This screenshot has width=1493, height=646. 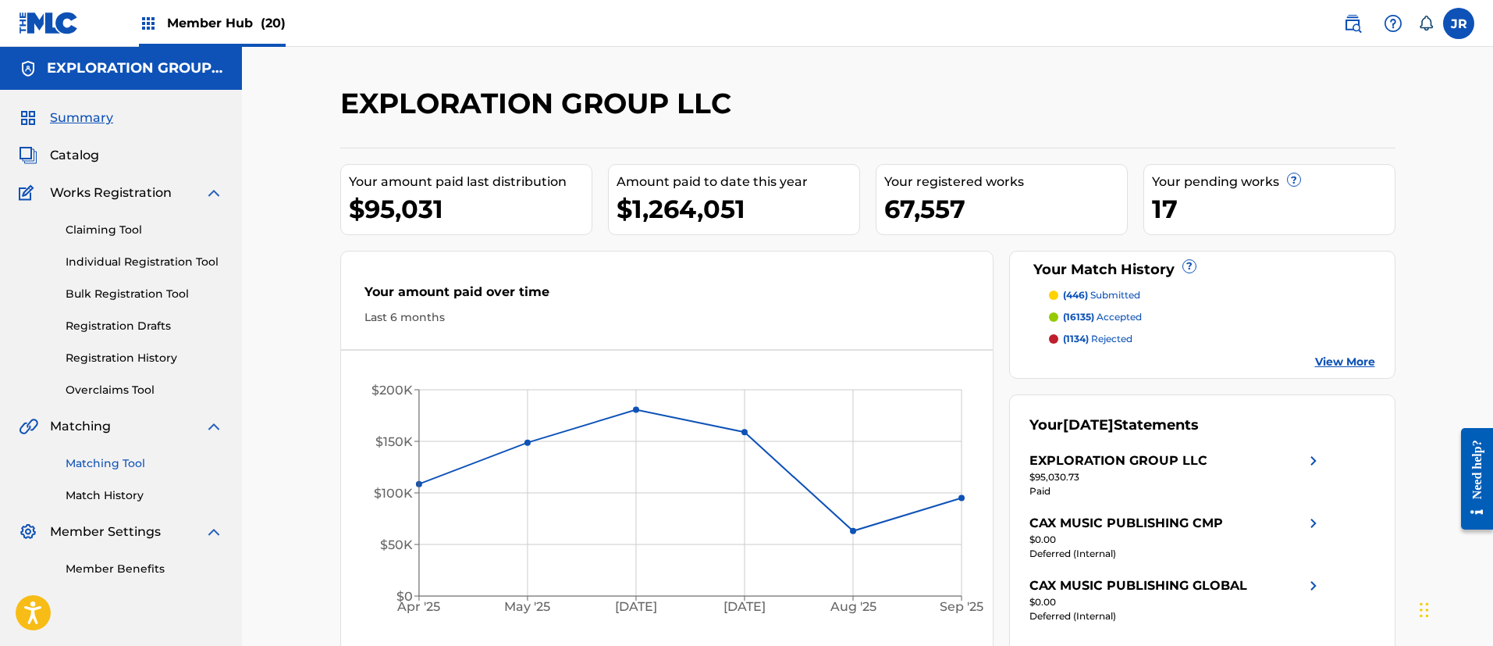 What do you see at coordinates (1176, 491) in the screenshot?
I see `div: Paid` at bounding box center [1176, 491].